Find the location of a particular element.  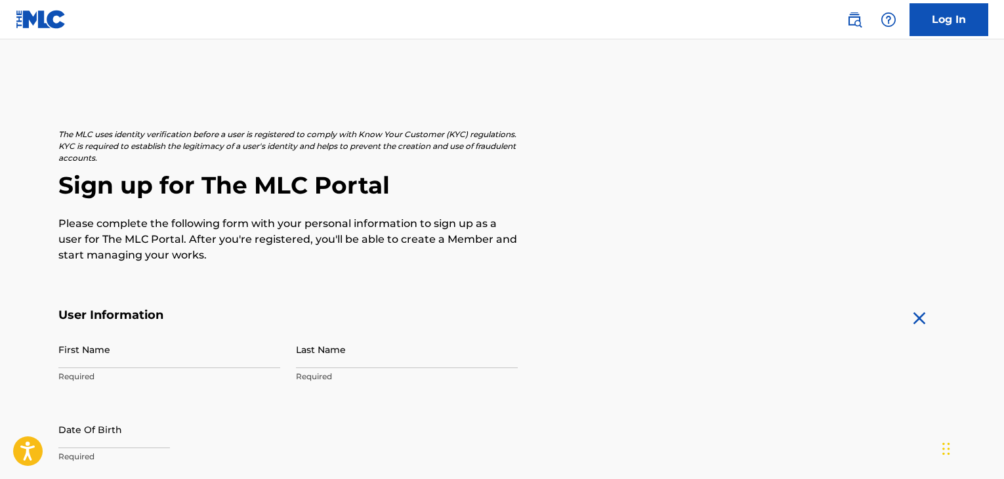

img: MLC Logo is located at coordinates (41, 19).